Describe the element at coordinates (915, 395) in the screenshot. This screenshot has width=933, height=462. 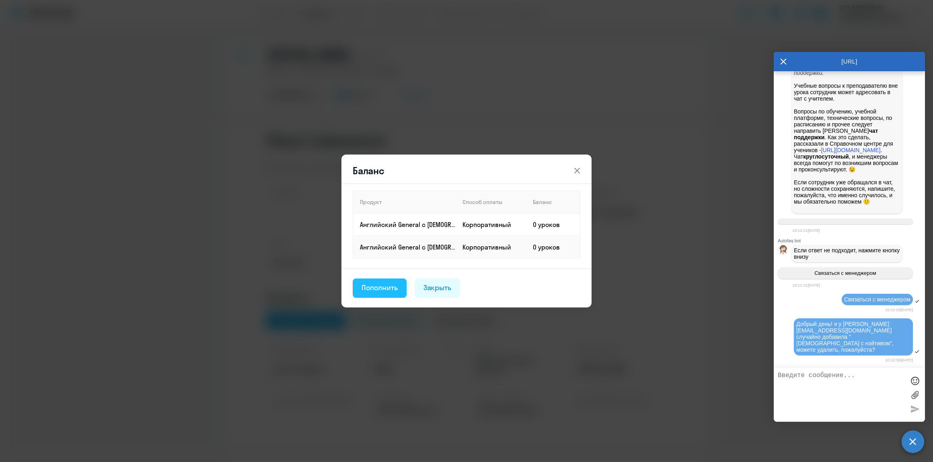
I see `label: Лимит 10 файлов` at that location.